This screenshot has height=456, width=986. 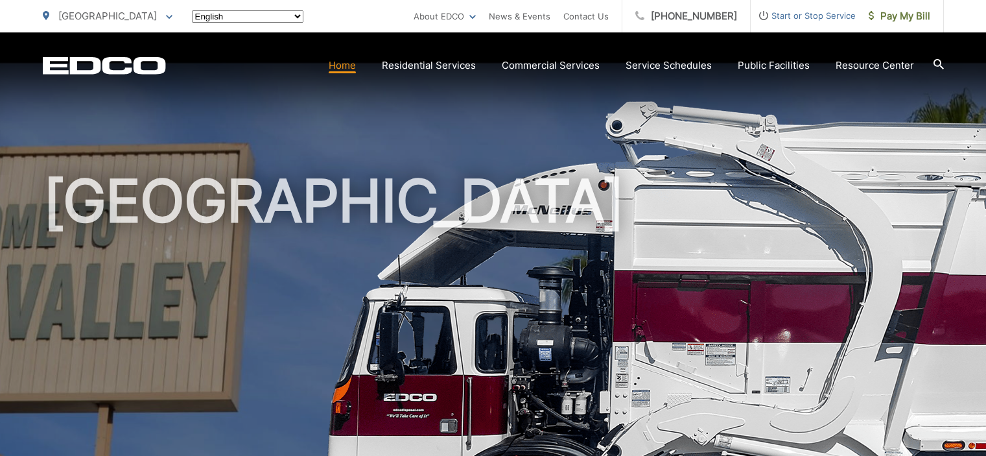 I want to click on span: Pay My Bill, so click(x=899, y=16).